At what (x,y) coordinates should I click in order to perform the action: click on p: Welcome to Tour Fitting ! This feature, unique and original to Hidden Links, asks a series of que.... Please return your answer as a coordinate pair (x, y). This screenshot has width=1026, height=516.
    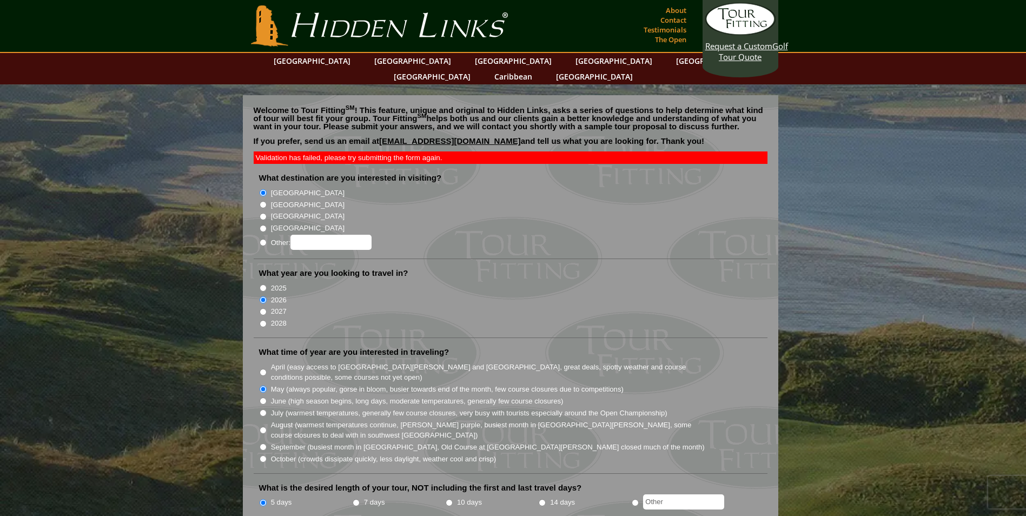
    Looking at the image, I should click on (511, 118).